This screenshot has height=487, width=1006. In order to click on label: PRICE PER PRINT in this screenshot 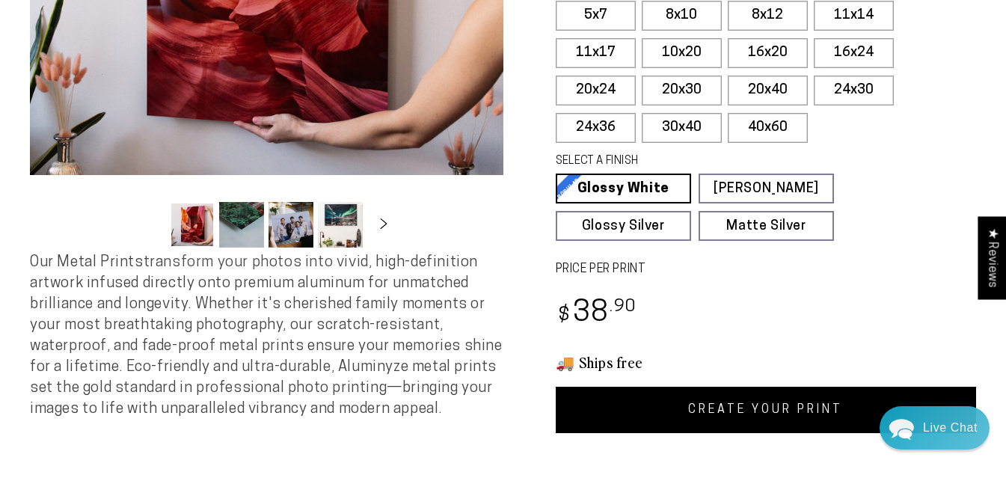, I will do `click(766, 269)`.